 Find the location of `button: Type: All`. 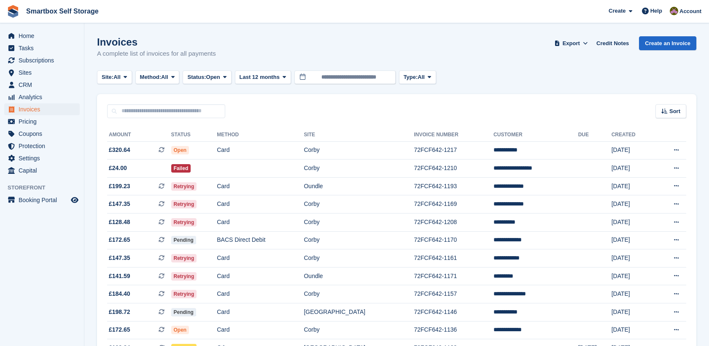

button: Type: All is located at coordinates (418, 77).